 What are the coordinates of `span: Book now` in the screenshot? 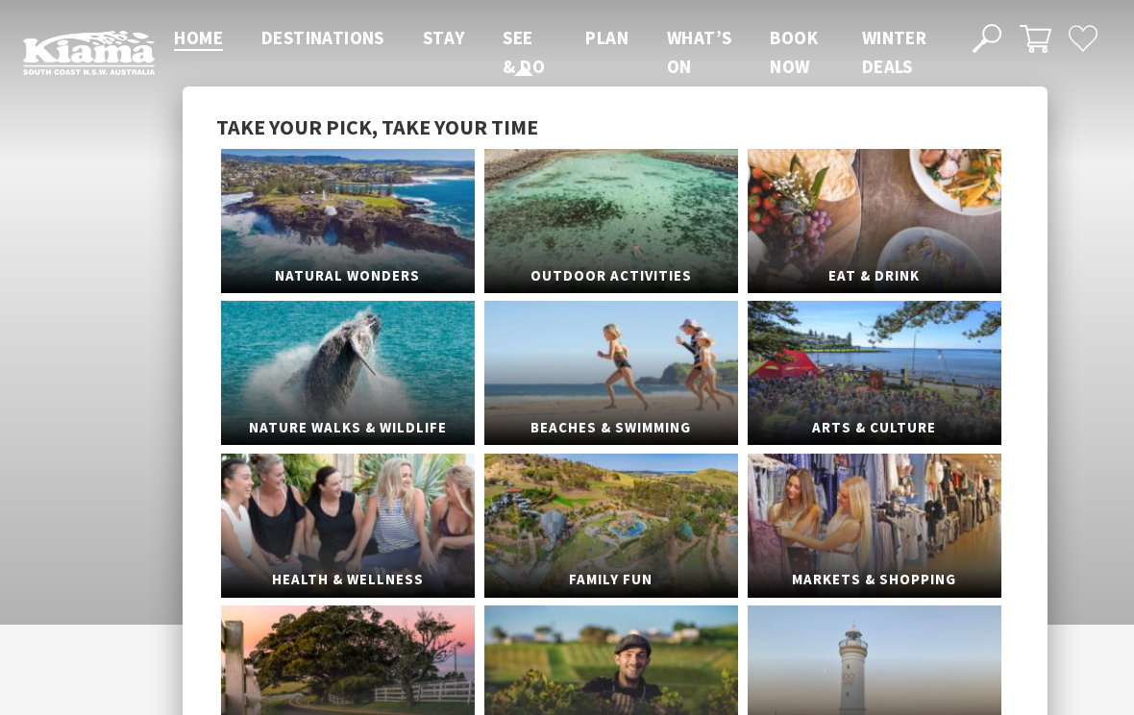 It's located at (794, 52).